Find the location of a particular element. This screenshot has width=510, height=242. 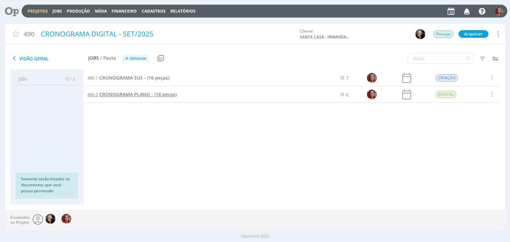

a: Mídia is located at coordinates (101, 11).